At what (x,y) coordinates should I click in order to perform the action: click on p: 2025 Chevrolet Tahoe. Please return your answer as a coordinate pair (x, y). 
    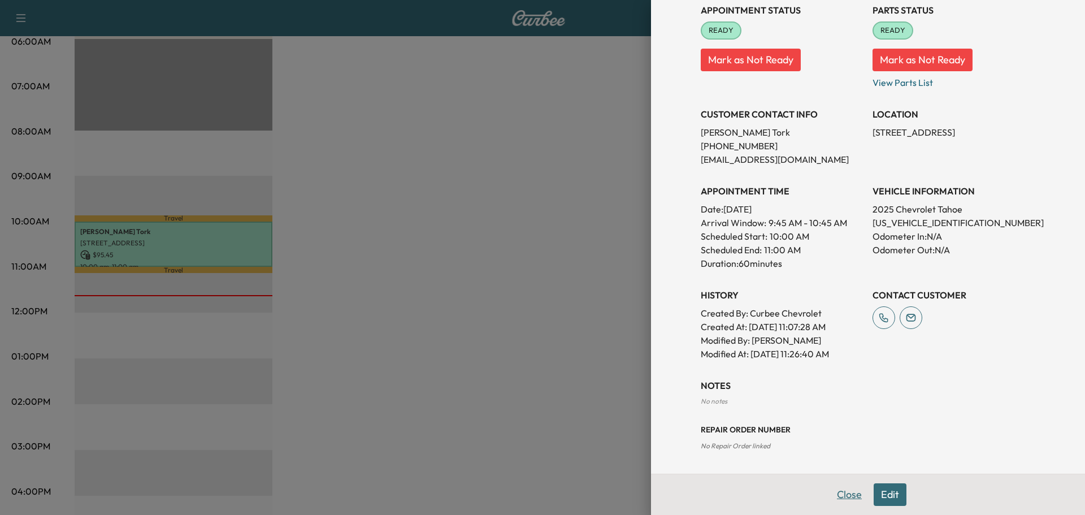
    Looking at the image, I should click on (954, 209).